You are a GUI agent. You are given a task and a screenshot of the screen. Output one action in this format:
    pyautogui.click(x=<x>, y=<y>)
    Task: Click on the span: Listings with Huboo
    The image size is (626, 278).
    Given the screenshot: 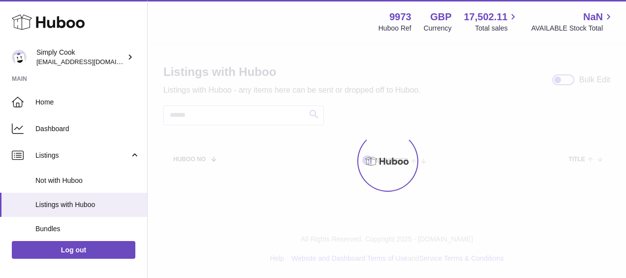 What is the action you would take?
    pyautogui.click(x=88, y=204)
    